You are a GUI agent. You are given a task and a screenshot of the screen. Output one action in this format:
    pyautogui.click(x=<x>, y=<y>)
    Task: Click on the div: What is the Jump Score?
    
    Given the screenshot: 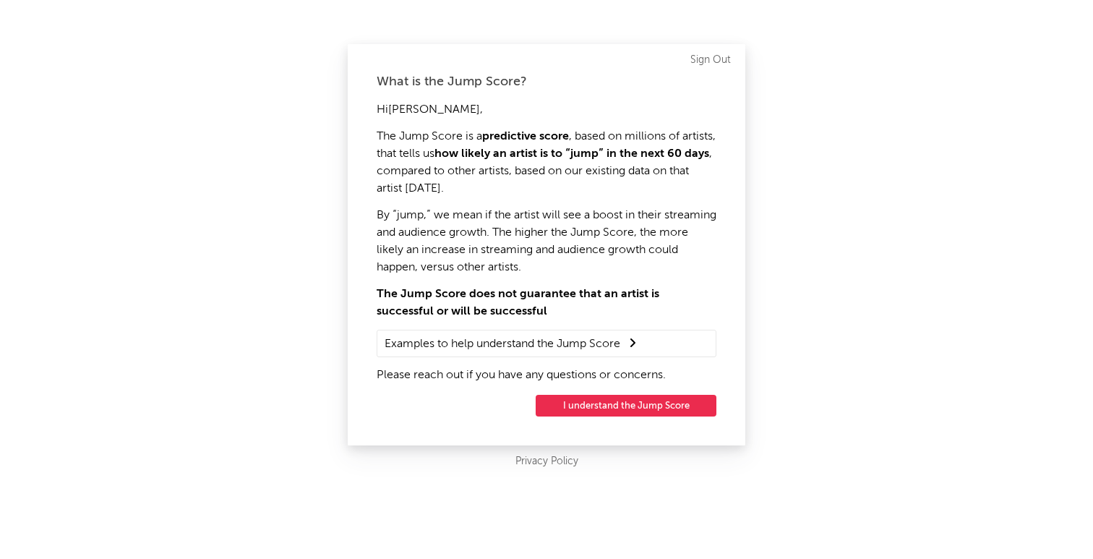 What is the action you would take?
    pyautogui.click(x=546, y=82)
    